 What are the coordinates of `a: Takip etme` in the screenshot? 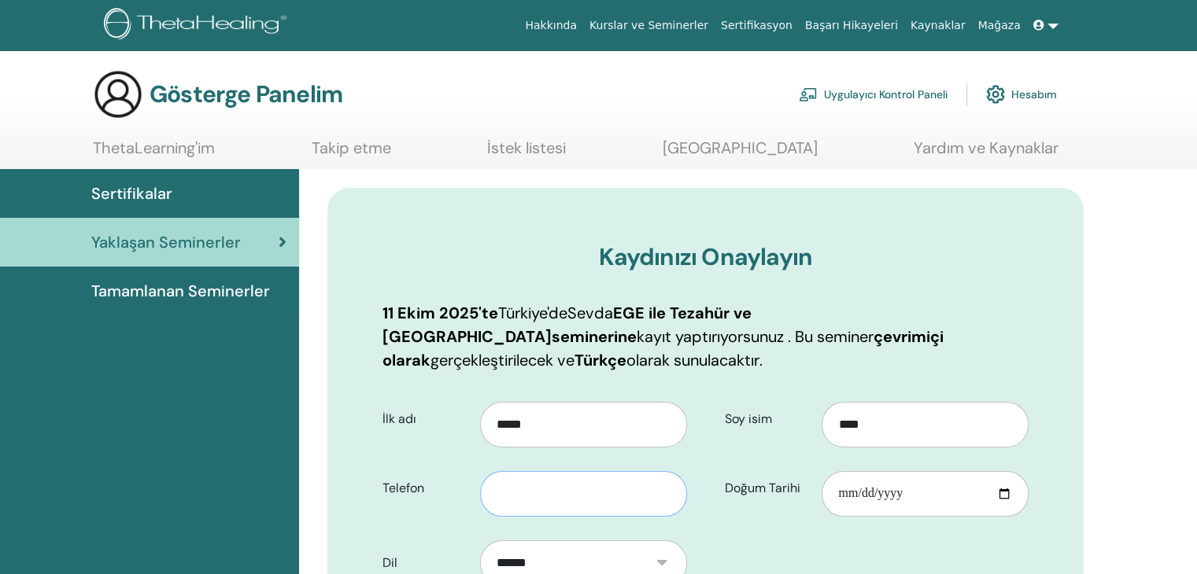 It's located at (351, 153).